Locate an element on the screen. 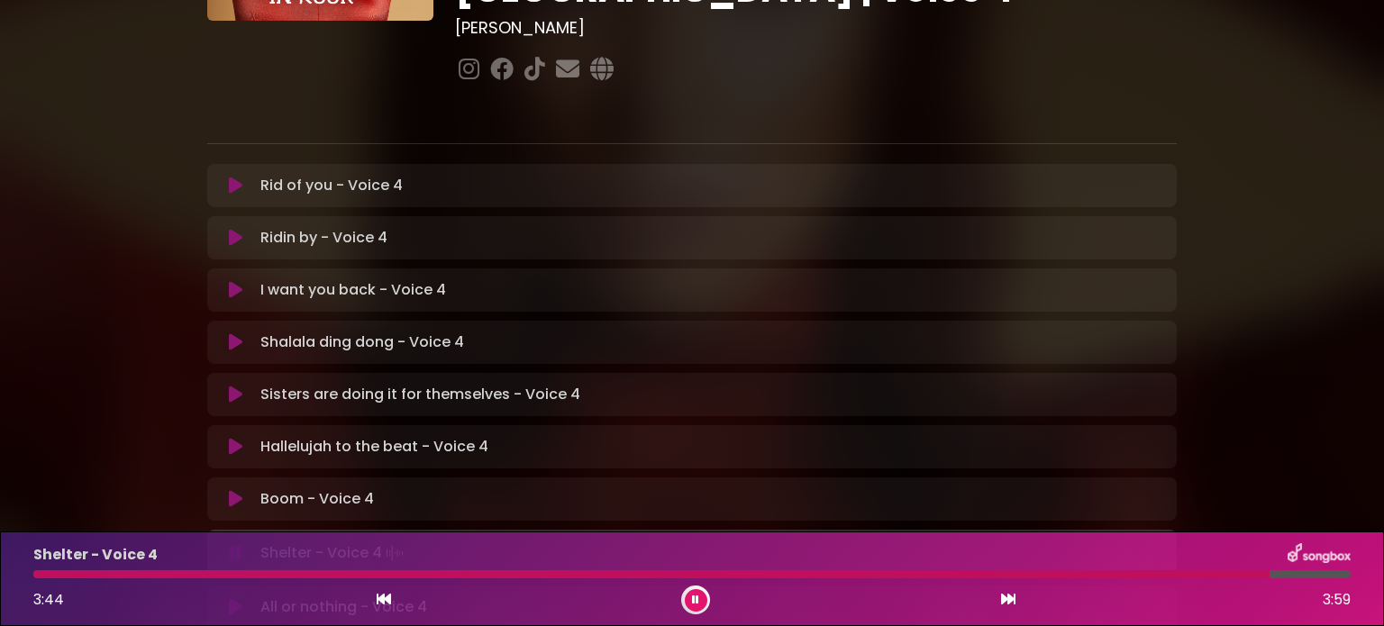 This screenshot has height=626, width=1384. p: Ridin by - Voice 4 is located at coordinates (324, 238).